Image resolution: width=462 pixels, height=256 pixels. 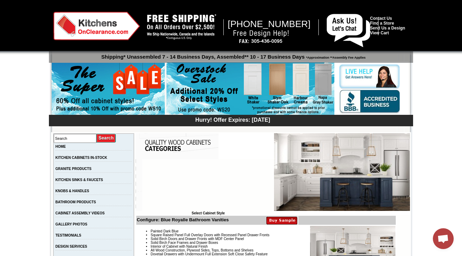 What do you see at coordinates (335, 56) in the screenshot?
I see `span: *Approximation **Assembly Fee Applies` at bounding box center [335, 56].